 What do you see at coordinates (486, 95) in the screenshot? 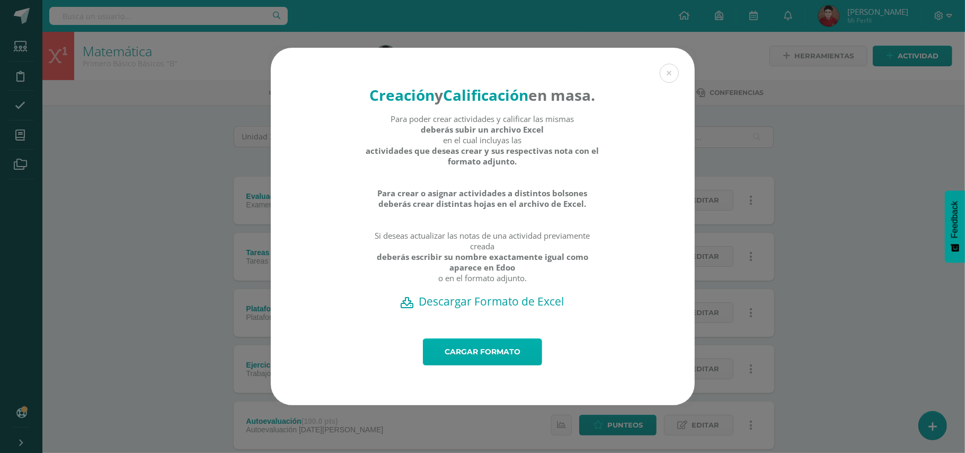
I see `strong: Calificación` at bounding box center [486, 95].